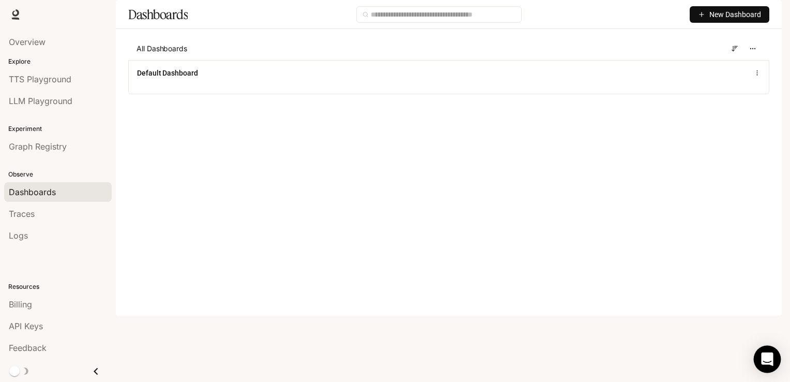  What do you see at coordinates (735, 14) in the screenshot?
I see `span: New Dashboard` at bounding box center [735, 14].